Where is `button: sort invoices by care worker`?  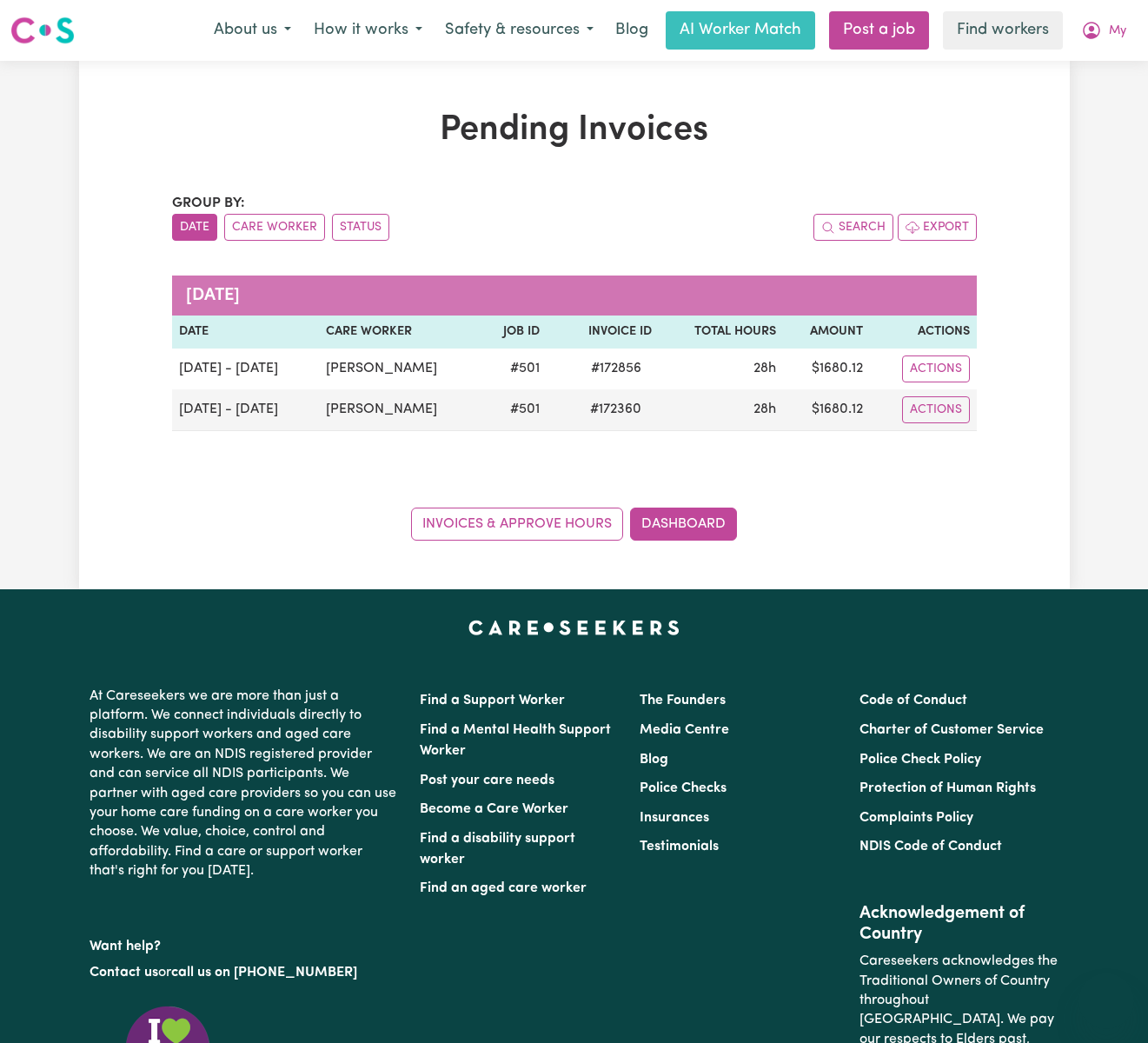
button: sort invoices by care worker is located at coordinates (275, 227).